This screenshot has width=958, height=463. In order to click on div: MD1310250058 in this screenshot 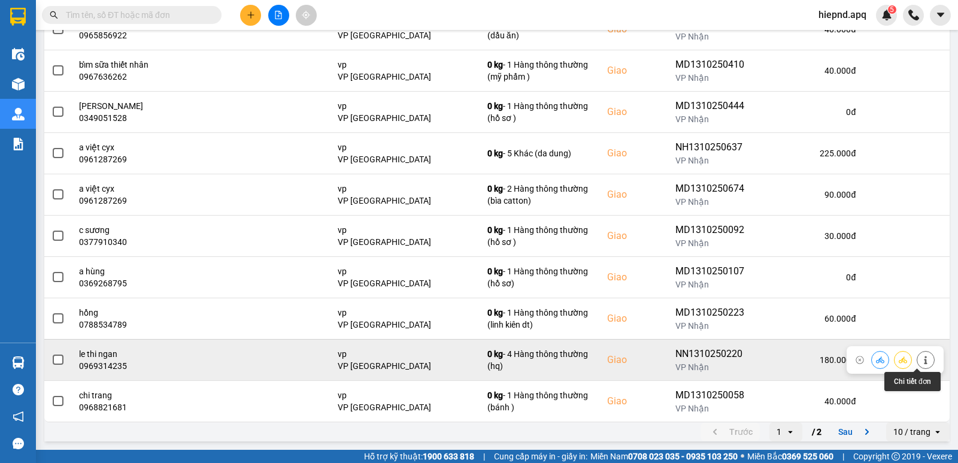, I will do `click(713, 395)`.